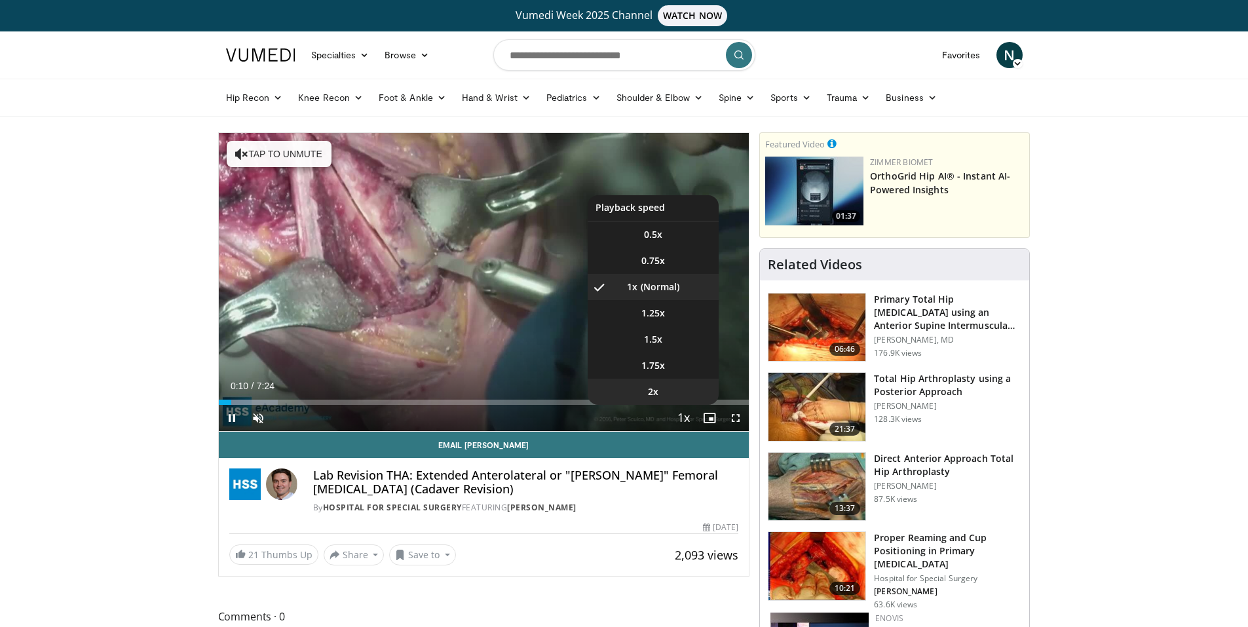 This screenshot has width=1248, height=627. What do you see at coordinates (261, 55) in the screenshot?
I see `img: VuMedi Logo` at bounding box center [261, 55].